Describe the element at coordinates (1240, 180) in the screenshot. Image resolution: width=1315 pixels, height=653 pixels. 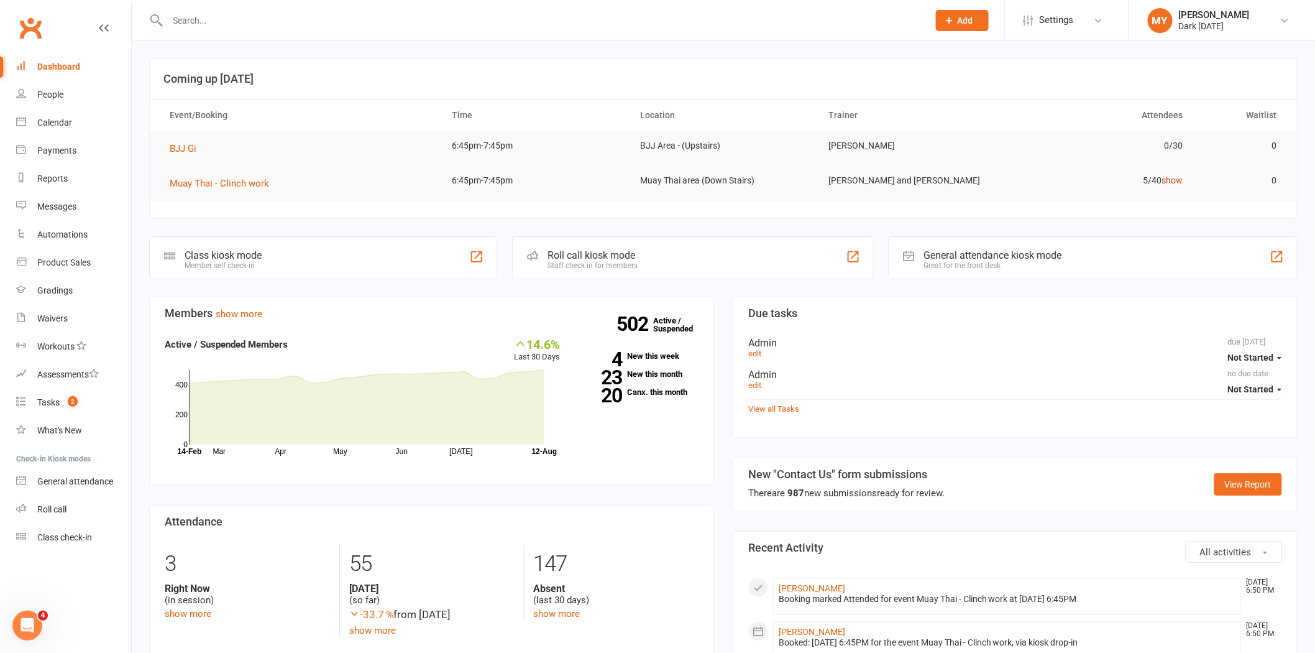
I see `td: 0` at that location.